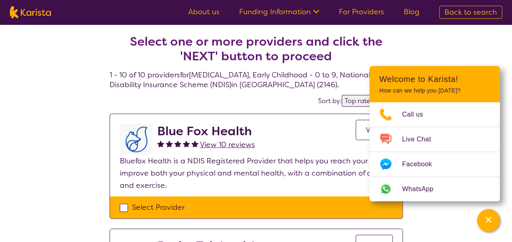 The image size is (512, 242). What do you see at coordinates (374, 130) in the screenshot?
I see `span: View` at bounding box center [374, 130].